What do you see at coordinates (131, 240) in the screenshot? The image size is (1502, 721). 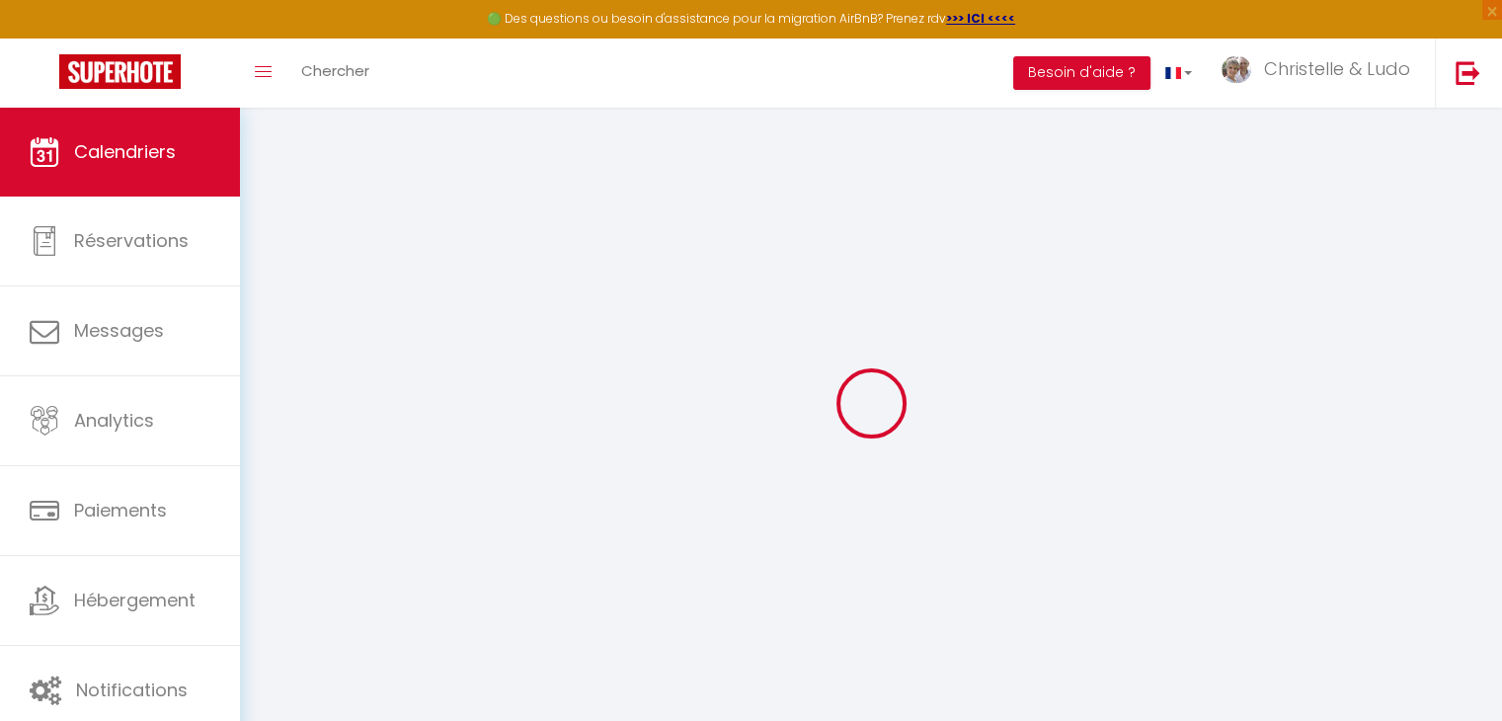 I see `span: Réservations` at bounding box center [131, 240].